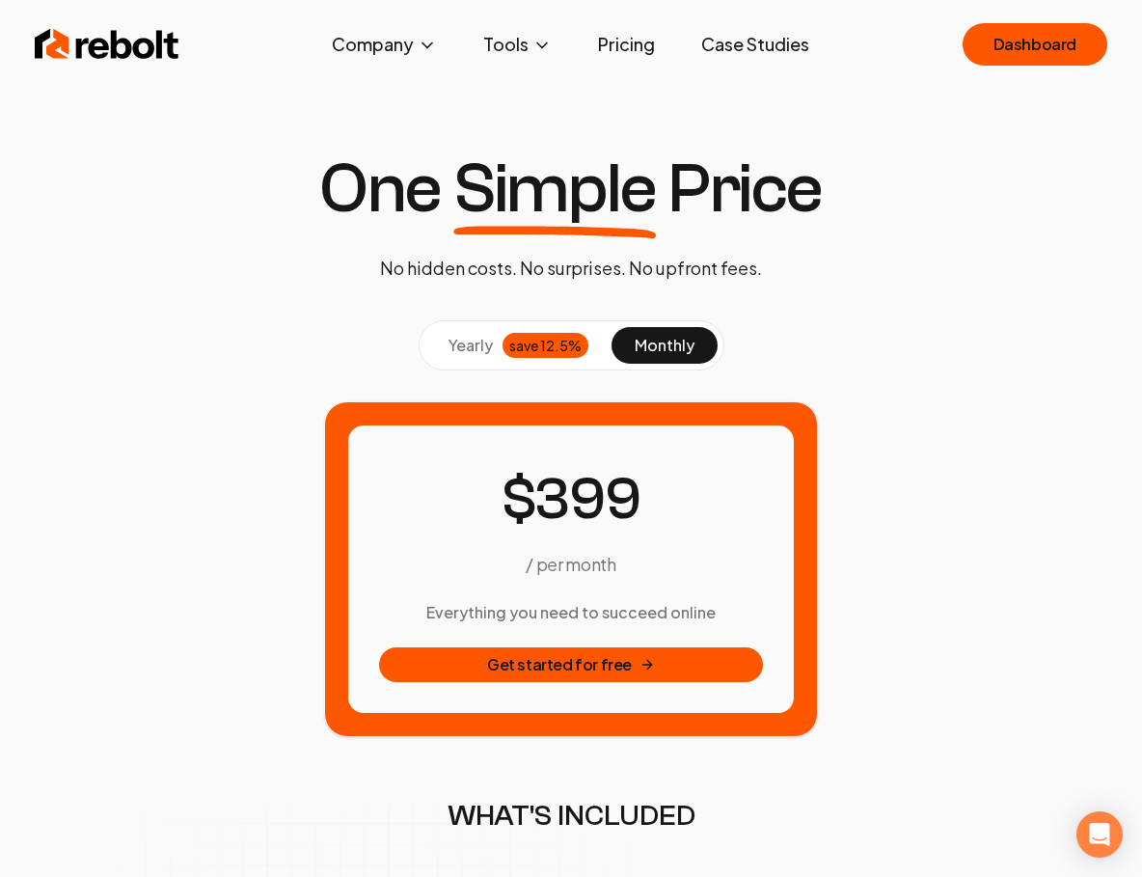 The height and width of the screenshot is (877, 1142). Describe the element at coordinates (571, 613) in the screenshot. I see `h3: Everything you need to succeed online` at that location.